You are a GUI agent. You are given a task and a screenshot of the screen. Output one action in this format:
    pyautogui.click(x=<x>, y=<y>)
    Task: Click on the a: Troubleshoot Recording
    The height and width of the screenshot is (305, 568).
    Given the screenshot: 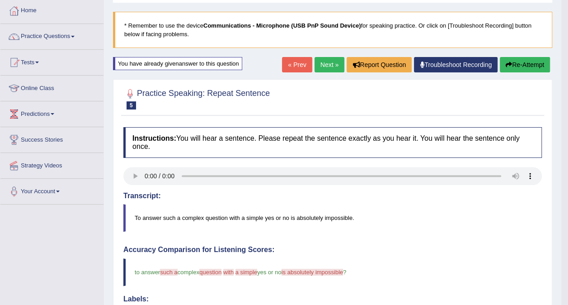 What is the action you would take?
    pyautogui.click(x=455, y=65)
    